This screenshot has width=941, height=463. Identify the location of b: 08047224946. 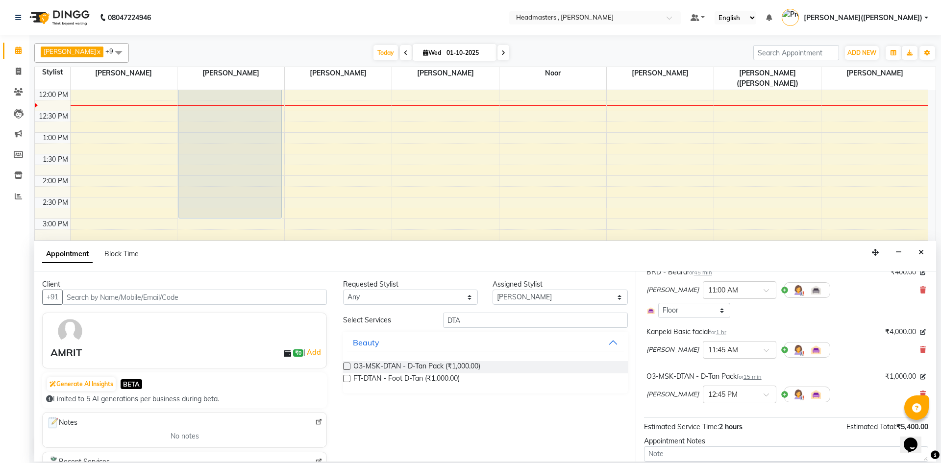
(129, 18).